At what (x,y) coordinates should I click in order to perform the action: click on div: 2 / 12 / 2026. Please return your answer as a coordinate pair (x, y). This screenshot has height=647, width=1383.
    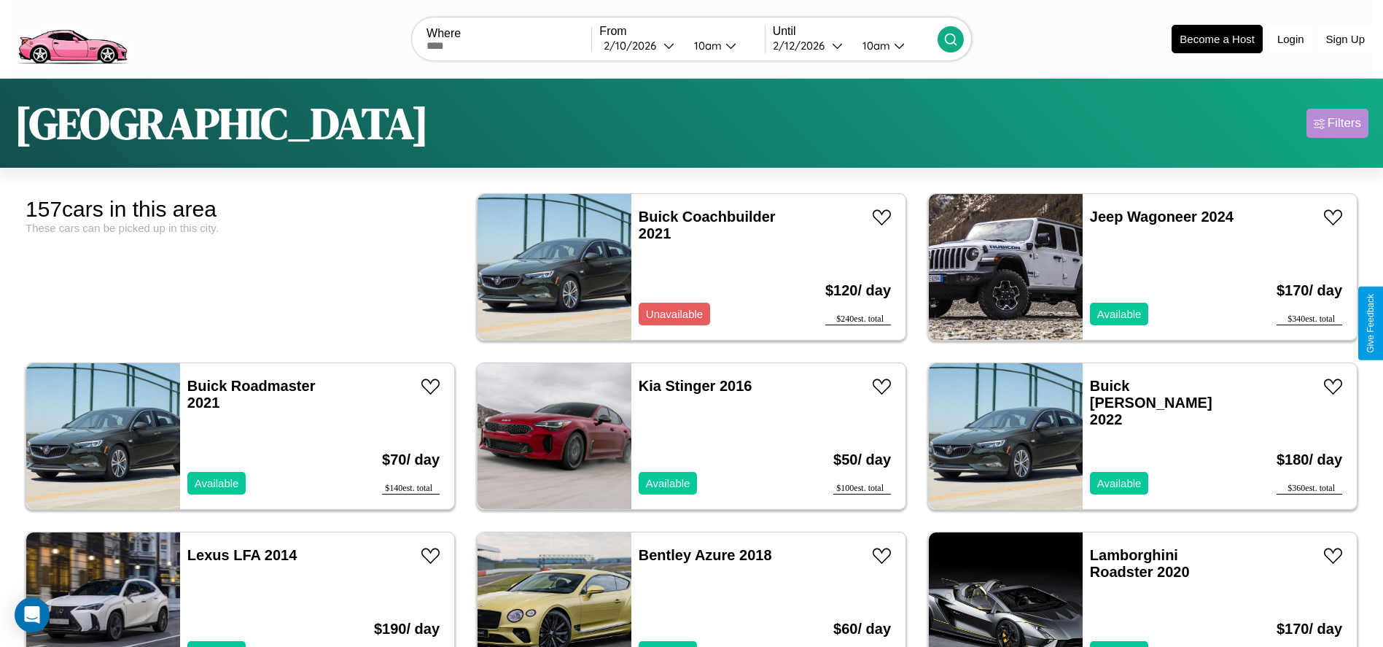
    Looking at the image, I should click on (802, 45).